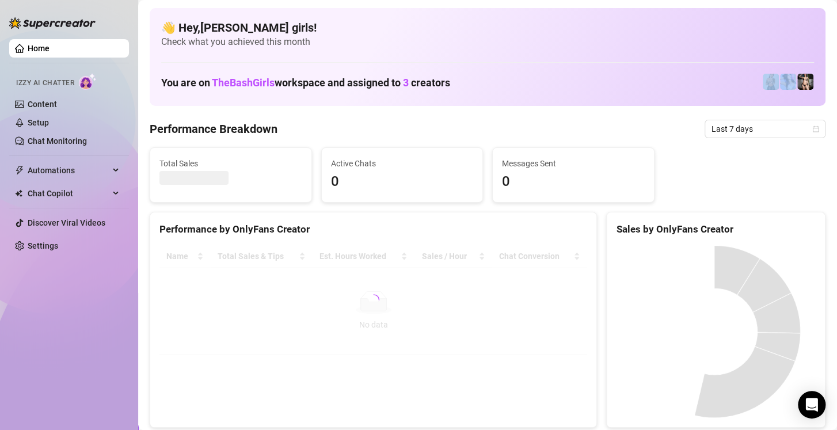 Image resolution: width=837 pixels, height=430 pixels. Describe the element at coordinates (243, 82) in the screenshot. I see `span: TheBashGirls` at that location.